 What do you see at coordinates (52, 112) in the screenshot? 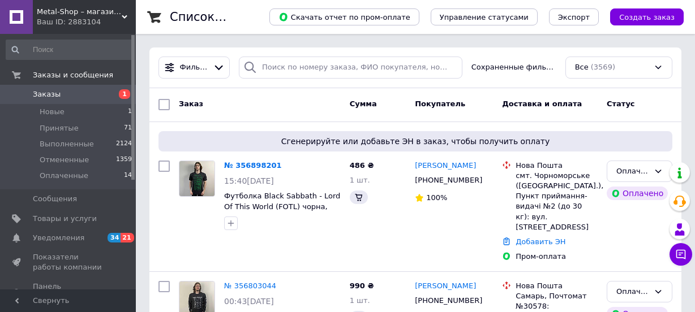
I see `span: Новые` at bounding box center [52, 112].